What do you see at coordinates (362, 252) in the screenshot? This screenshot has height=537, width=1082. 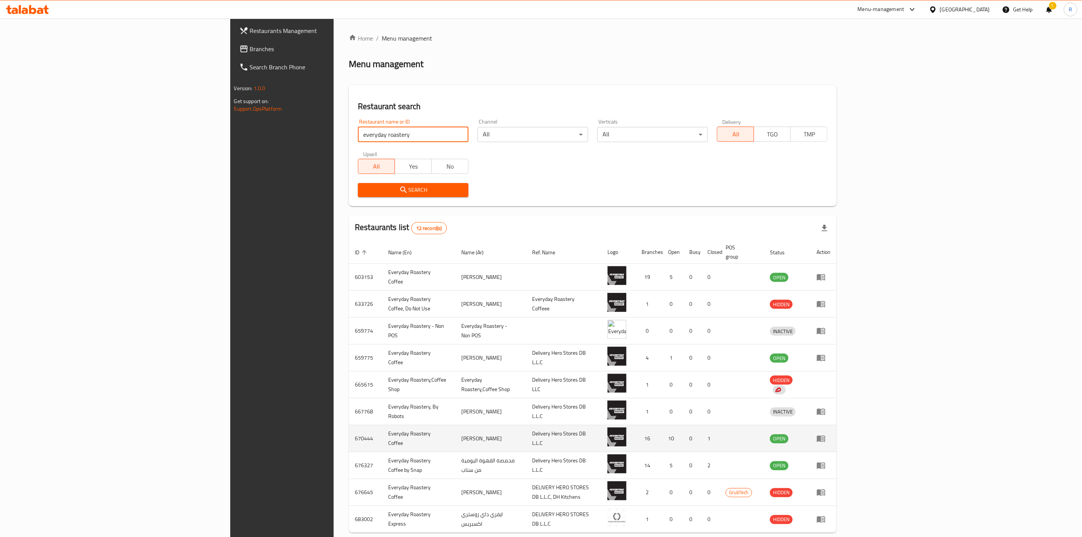 I see `span: ID` at bounding box center [362, 252].